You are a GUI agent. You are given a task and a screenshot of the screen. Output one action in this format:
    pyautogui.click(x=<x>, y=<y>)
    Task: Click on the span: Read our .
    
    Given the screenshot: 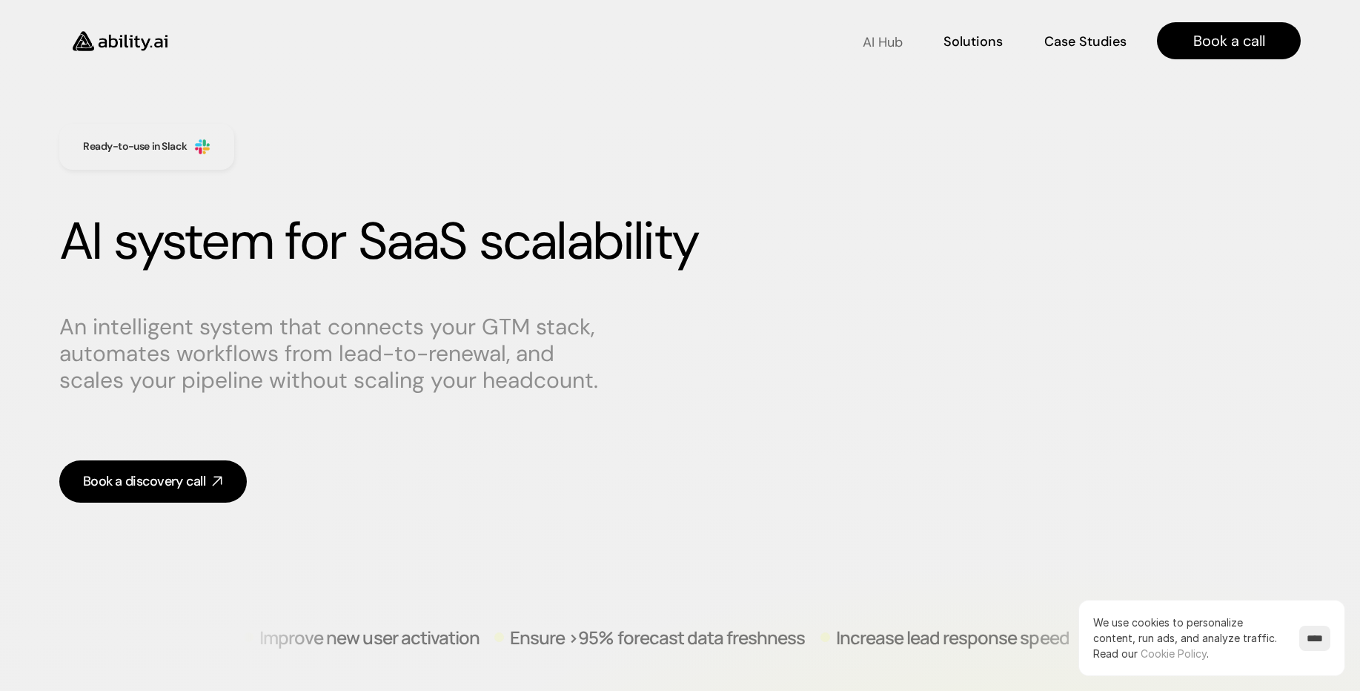 What is the action you would take?
    pyautogui.click(x=1151, y=653)
    